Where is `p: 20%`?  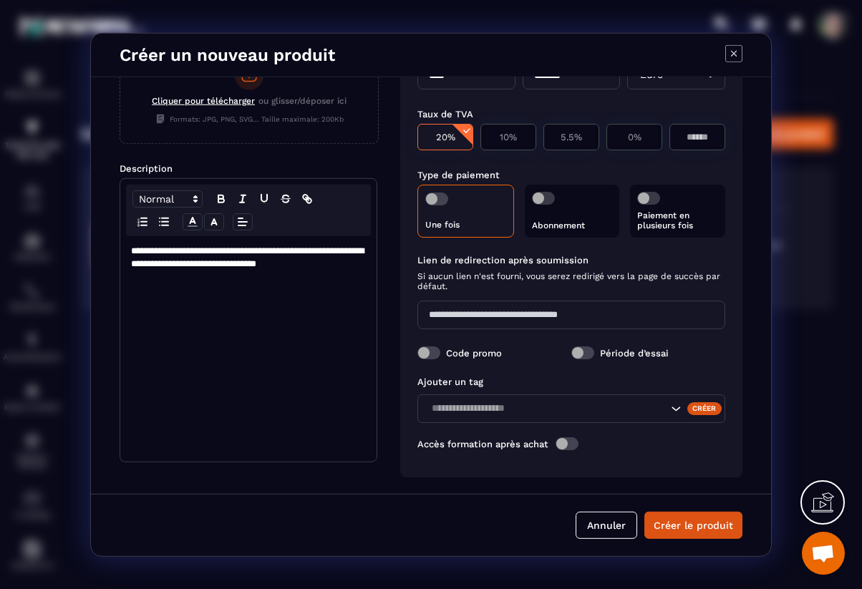 p: 20% is located at coordinates (445, 136).